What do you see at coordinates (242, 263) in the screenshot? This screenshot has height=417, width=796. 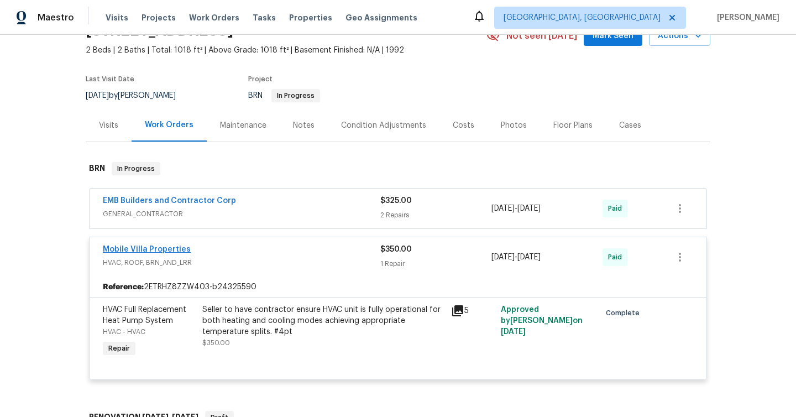 I see `span: HVAC, ROOF, BRN_AND_LRR` at bounding box center [242, 263].